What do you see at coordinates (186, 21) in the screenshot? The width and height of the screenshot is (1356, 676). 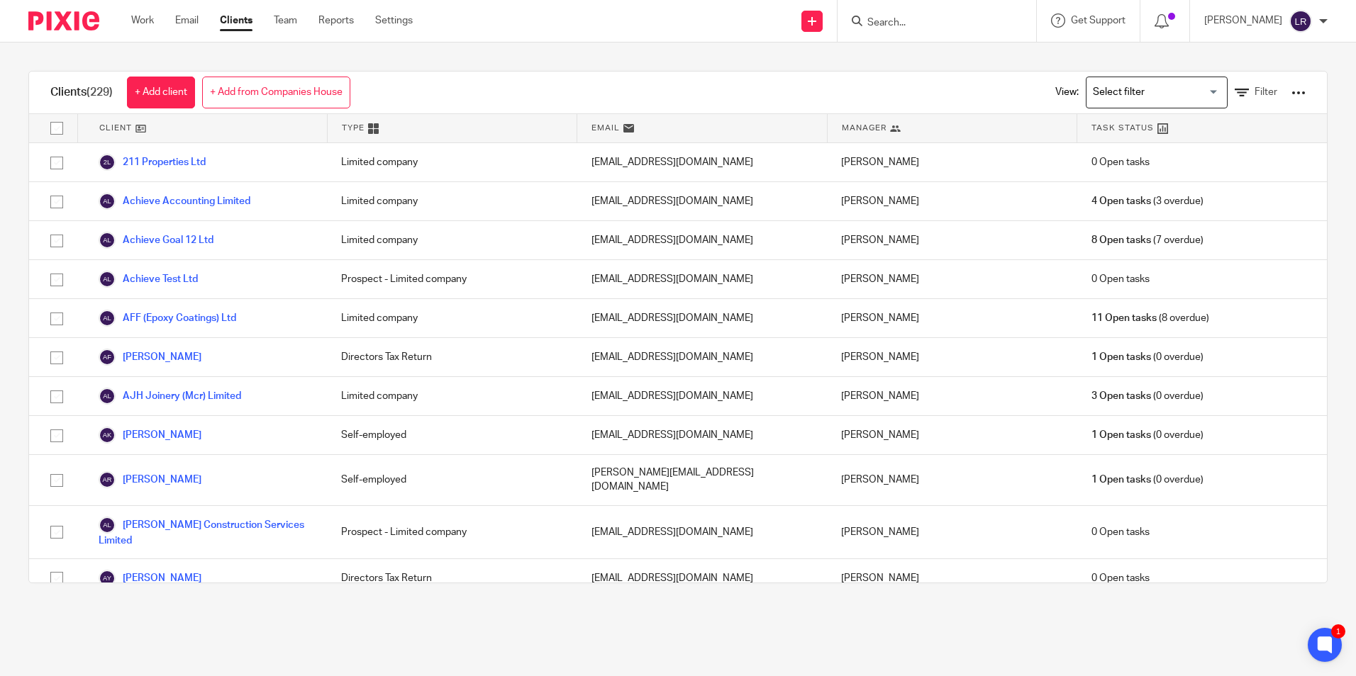 I see `a: Email` at bounding box center [186, 21].